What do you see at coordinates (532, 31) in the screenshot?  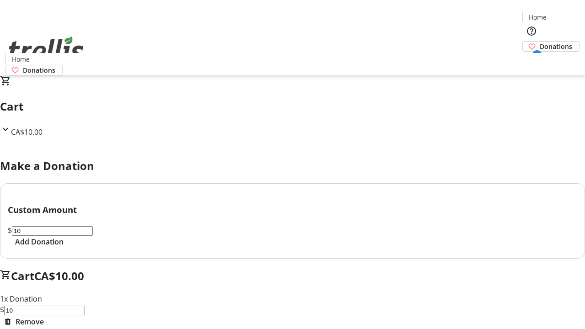 I see `button: Help` at bounding box center [532, 31].